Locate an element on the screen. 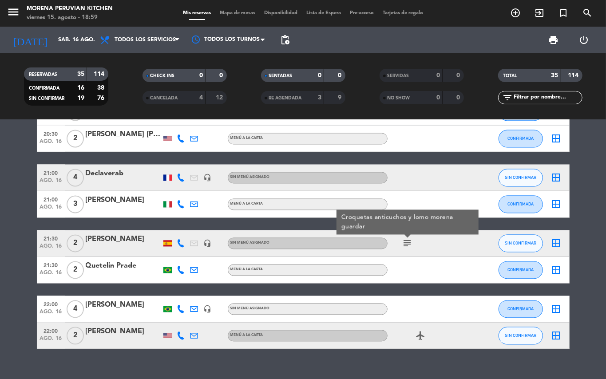 The height and width of the screenshot is (379, 606). strong: 9 is located at coordinates (341, 98).